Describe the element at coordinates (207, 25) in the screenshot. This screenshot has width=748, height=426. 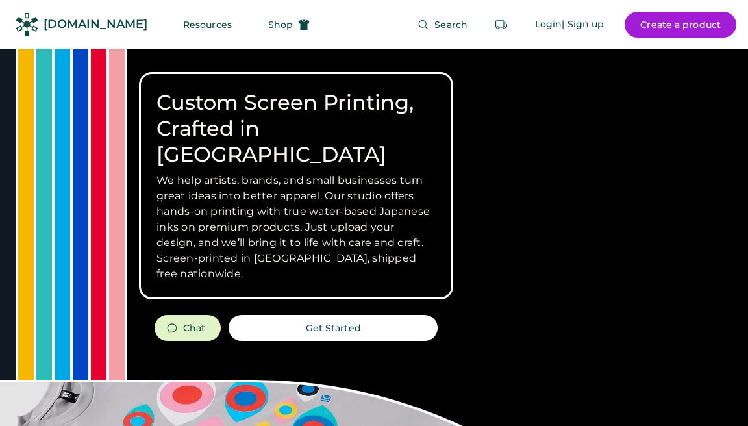
I see `button: Resources` at that location.